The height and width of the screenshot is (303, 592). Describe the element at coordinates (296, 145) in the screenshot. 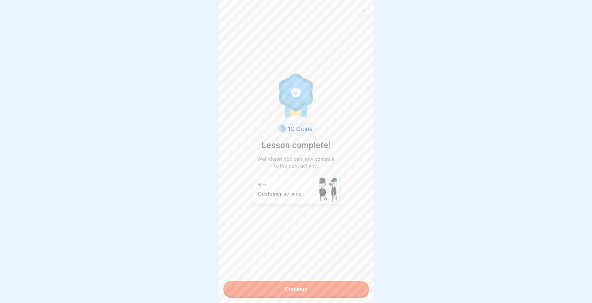

I see `p: Lesson complete!` at that location.